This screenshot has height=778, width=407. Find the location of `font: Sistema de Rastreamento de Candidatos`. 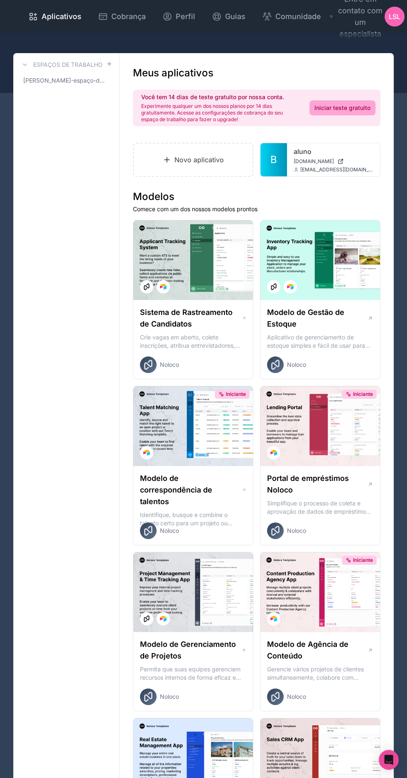

font: Sistema de Rastreamento de Candidatos is located at coordinates (186, 318).